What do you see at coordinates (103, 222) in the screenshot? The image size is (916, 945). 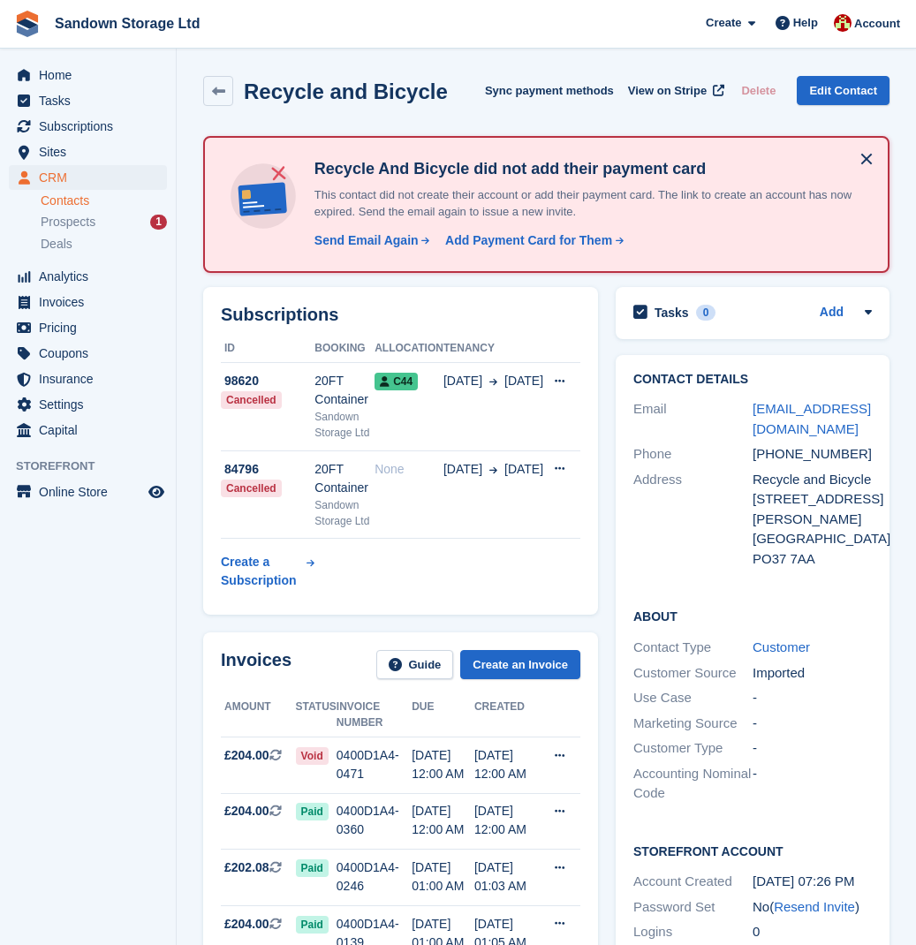 I see `a: Prospects 1` at bounding box center [103, 222].